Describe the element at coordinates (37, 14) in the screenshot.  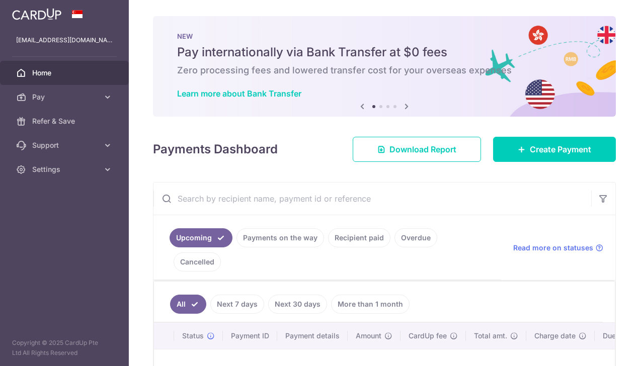
I see `img: CardUp` at that location.